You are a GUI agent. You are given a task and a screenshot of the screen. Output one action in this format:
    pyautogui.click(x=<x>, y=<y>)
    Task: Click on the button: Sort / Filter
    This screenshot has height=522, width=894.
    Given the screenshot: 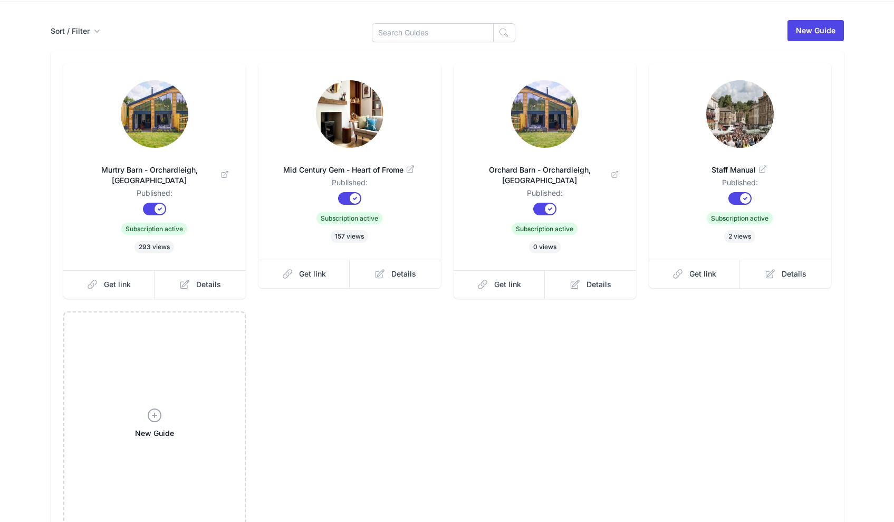 What is the action you would take?
    pyautogui.click(x=75, y=31)
    